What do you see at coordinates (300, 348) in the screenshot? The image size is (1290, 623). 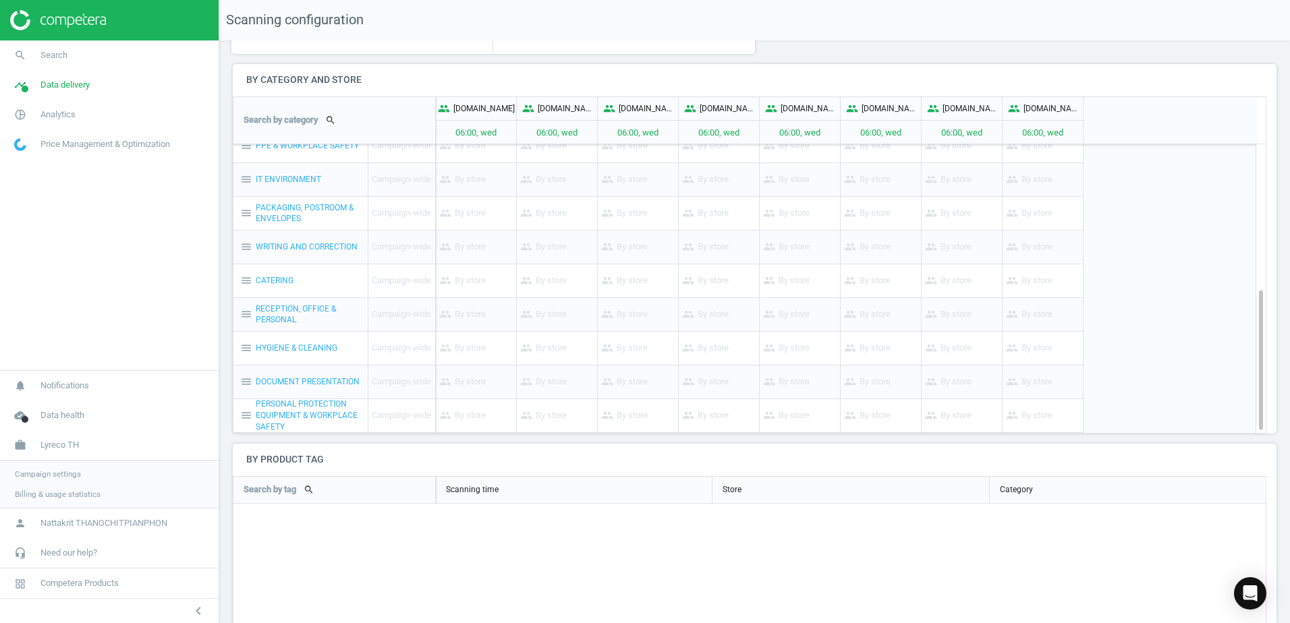 I see `div: HYGIENE & CLEANING` at bounding box center [300, 348].